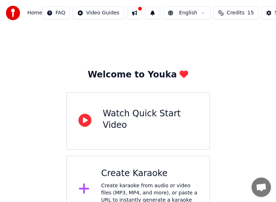 This screenshot has height=202, width=276. I want to click on span: 15, so click(250, 13).